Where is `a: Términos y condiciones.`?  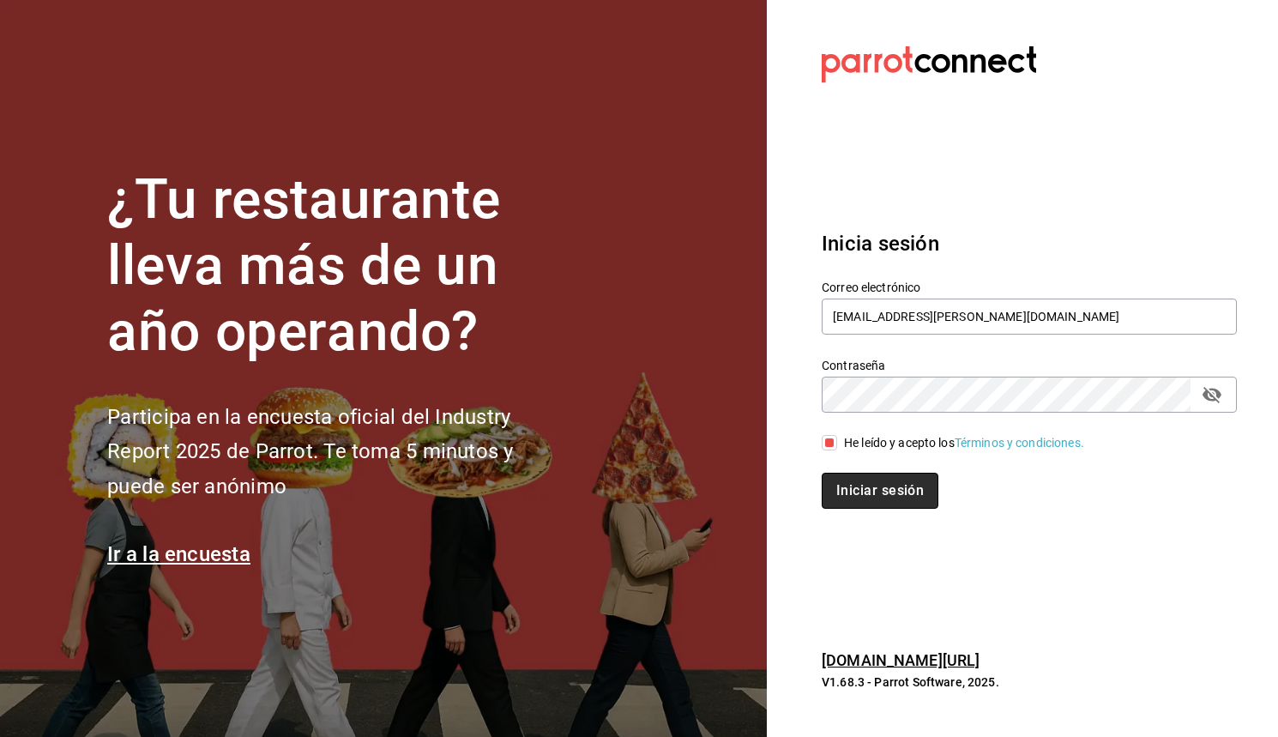
a: Términos y condiciones. is located at coordinates (1019, 443).